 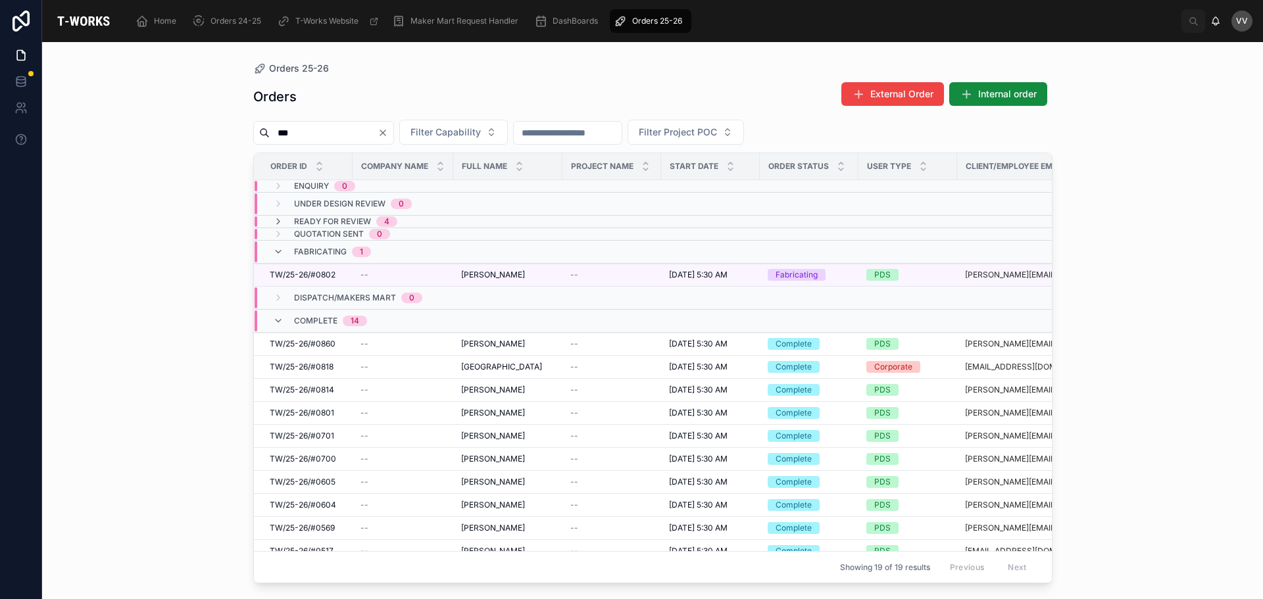 What do you see at coordinates (307, 505) in the screenshot?
I see `a: TW/25-26/#0604` at bounding box center [307, 505].